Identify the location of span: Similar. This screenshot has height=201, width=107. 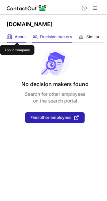
(93, 37).